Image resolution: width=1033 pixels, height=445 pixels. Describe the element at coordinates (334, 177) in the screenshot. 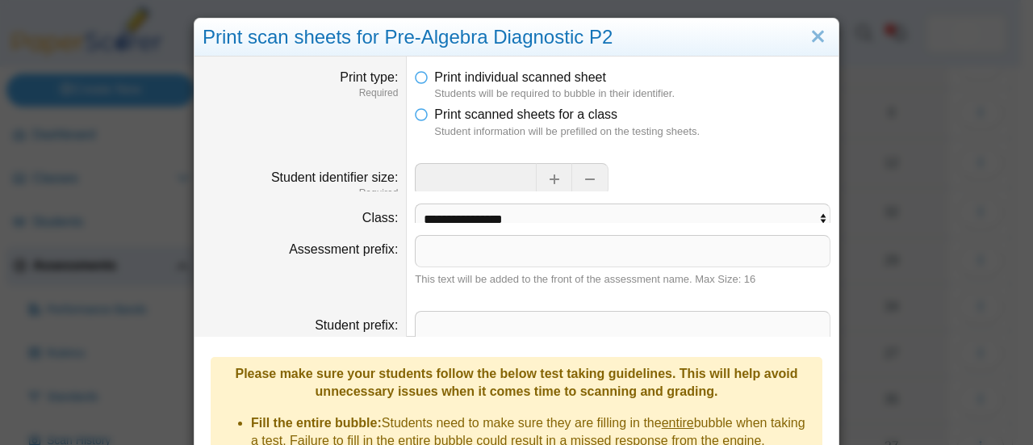

I see `label: Student identifier size` at that location.